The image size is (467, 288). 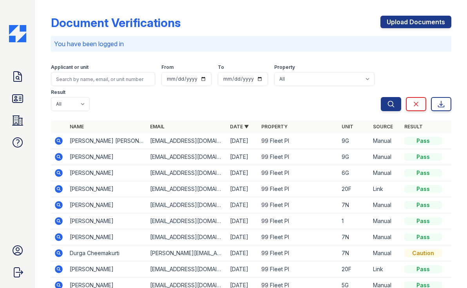 I want to click on div: Document Verifications, so click(x=115, y=23).